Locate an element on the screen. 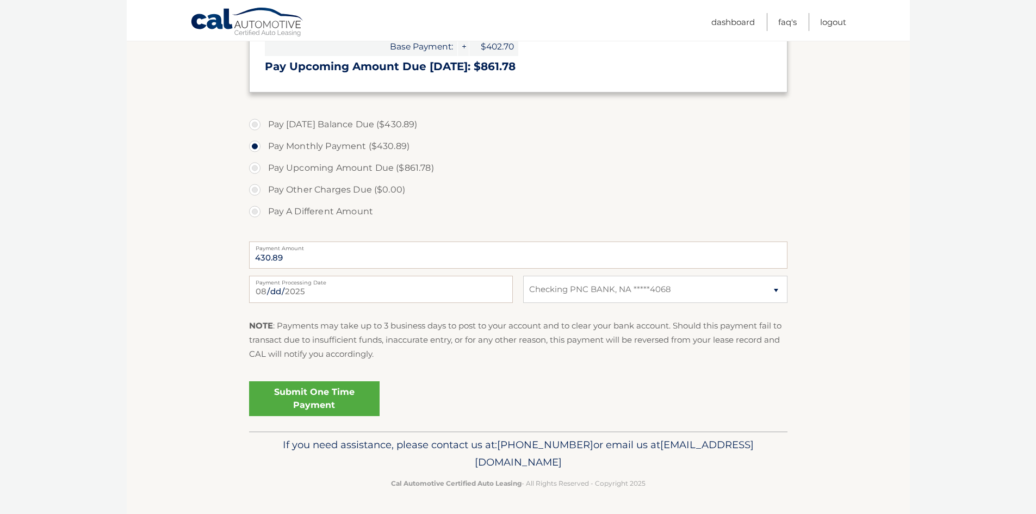  label: Payment Amount is located at coordinates (518, 246).